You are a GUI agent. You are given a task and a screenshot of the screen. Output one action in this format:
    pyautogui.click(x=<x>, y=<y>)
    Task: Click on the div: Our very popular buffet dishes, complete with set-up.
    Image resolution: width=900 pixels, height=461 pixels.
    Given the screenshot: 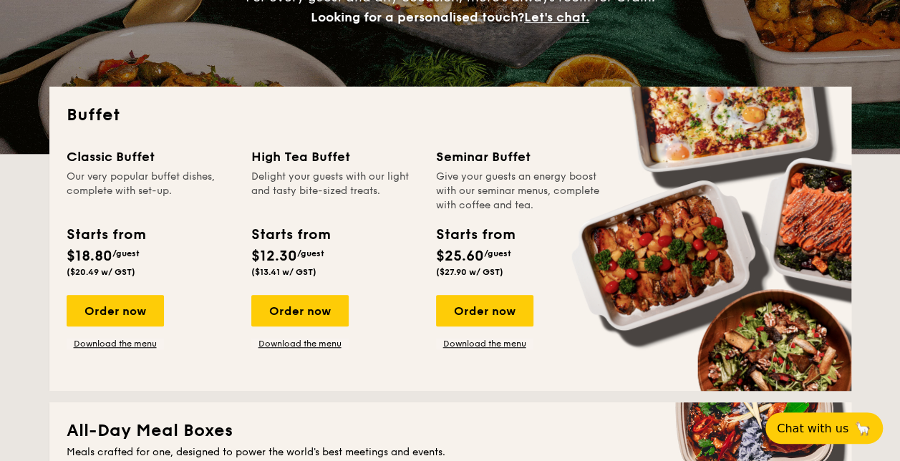 What is the action you would take?
    pyautogui.click(x=150, y=191)
    